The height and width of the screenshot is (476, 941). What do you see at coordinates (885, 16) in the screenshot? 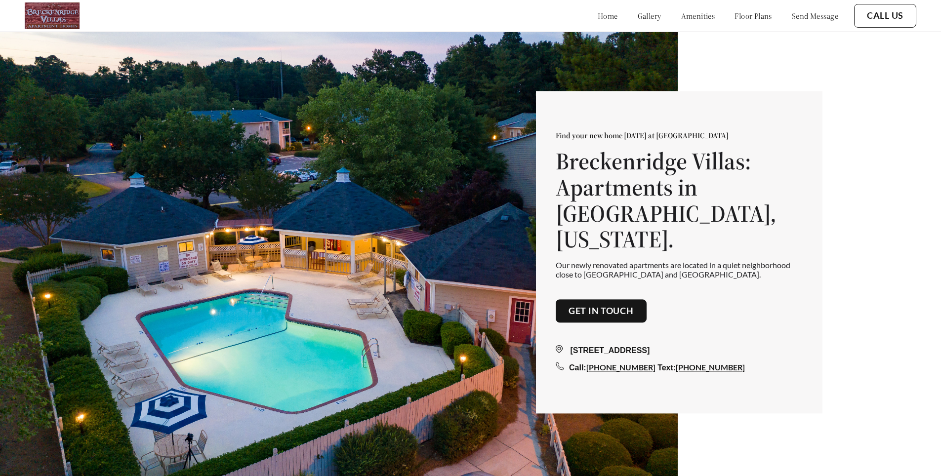
I see `button: Call Us` at bounding box center [885, 16].